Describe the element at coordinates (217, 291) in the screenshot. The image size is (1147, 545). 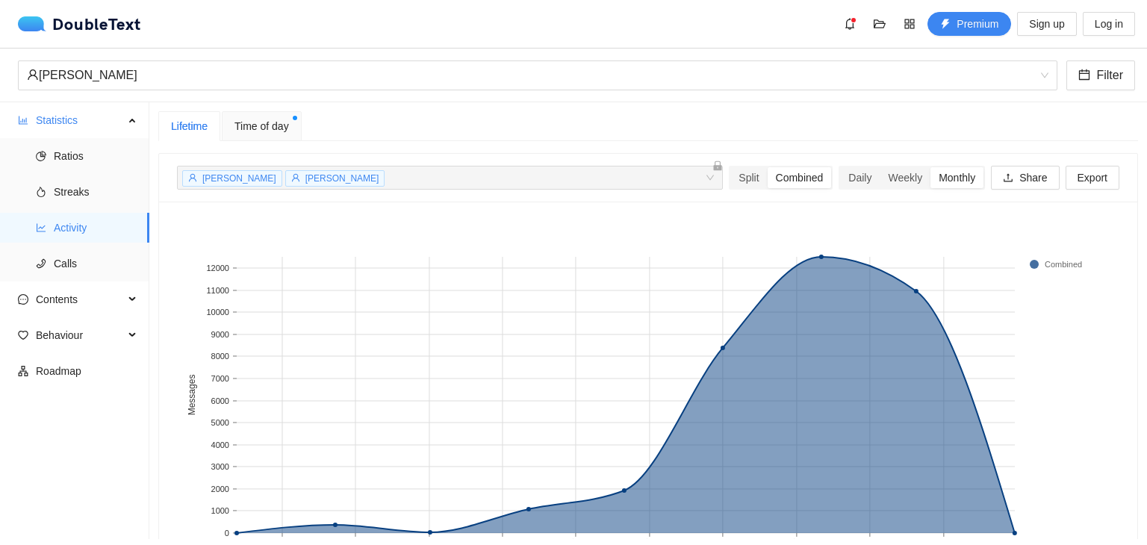
I see `text: 11000` at that location.